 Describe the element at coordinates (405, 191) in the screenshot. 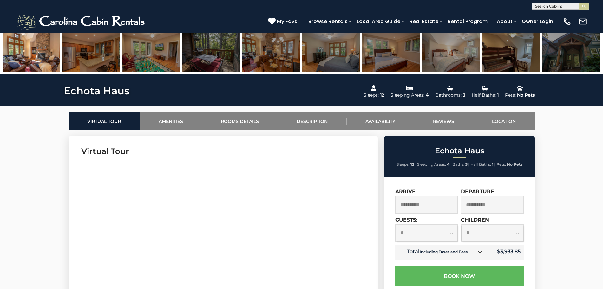

I see `label: Arrive` at that location.